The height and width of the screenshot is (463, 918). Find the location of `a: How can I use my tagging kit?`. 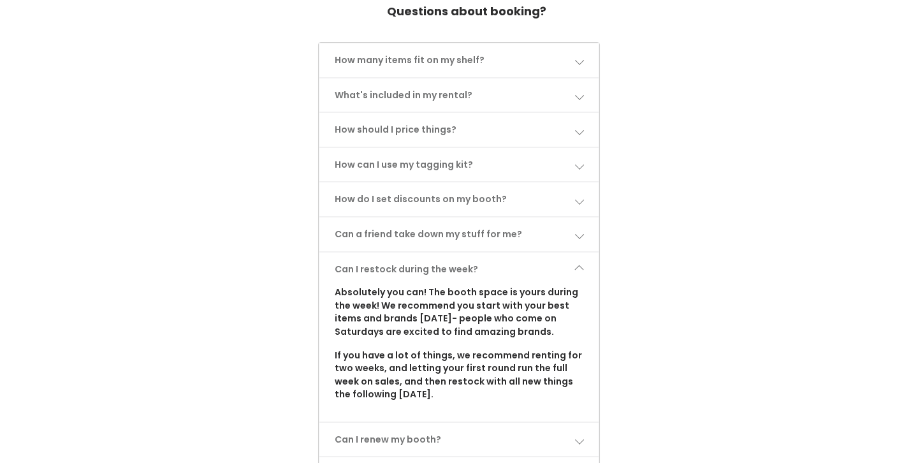

a: How can I use my tagging kit? is located at coordinates (459, 165).